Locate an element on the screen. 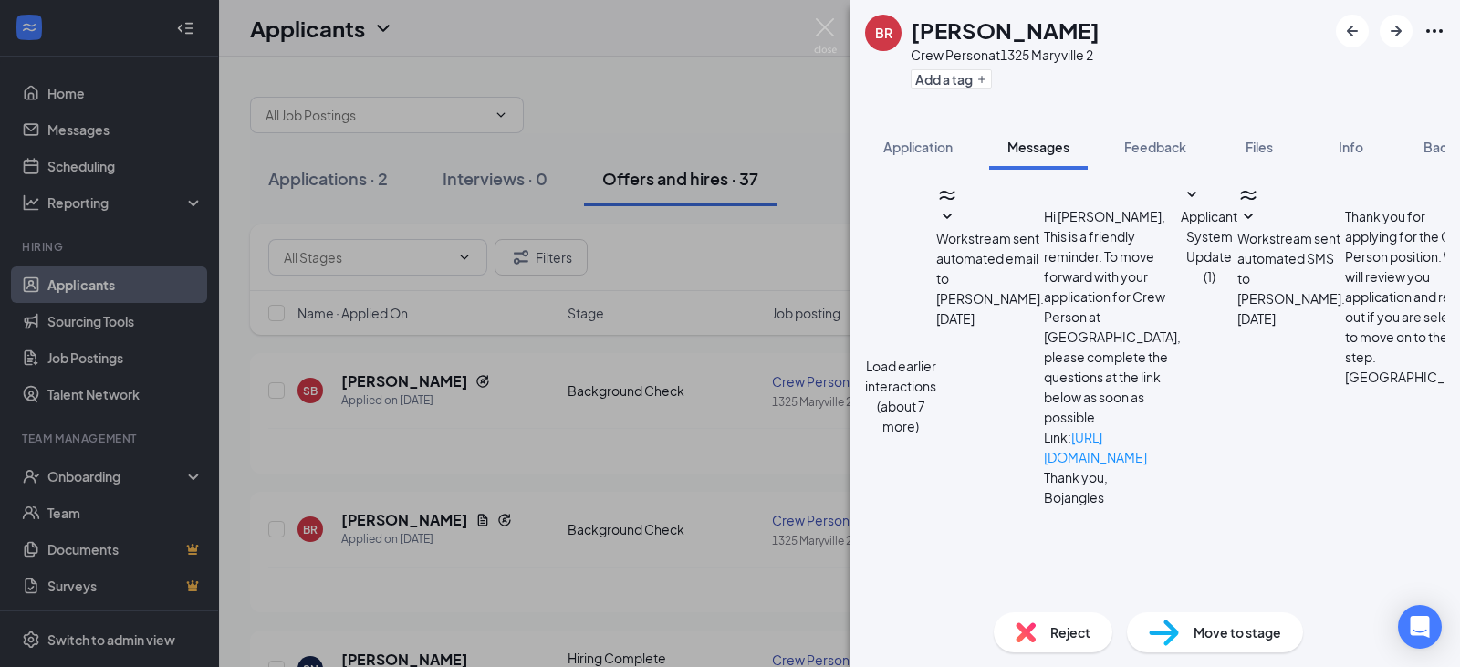  p: This is a friendly reminder. To move forward with your application for Crew Person at [GEOGRAPHIC... is located at coordinates (1112, 327).